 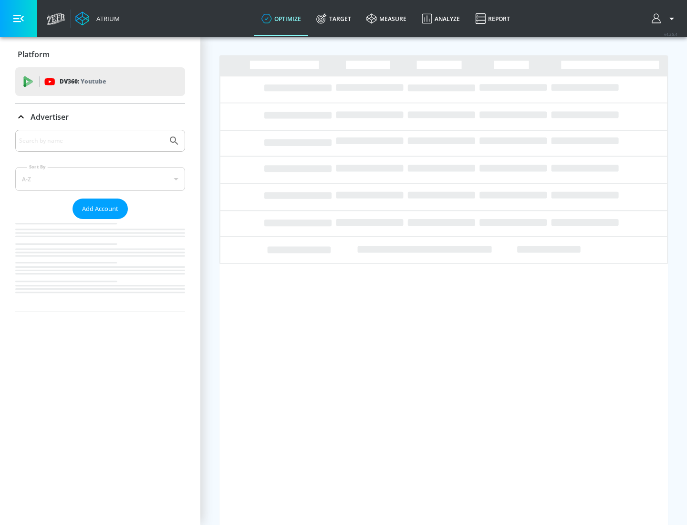 What do you see at coordinates (100, 82) in the screenshot?
I see `div: DV360: Youtube` at bounding box center [100, 82].